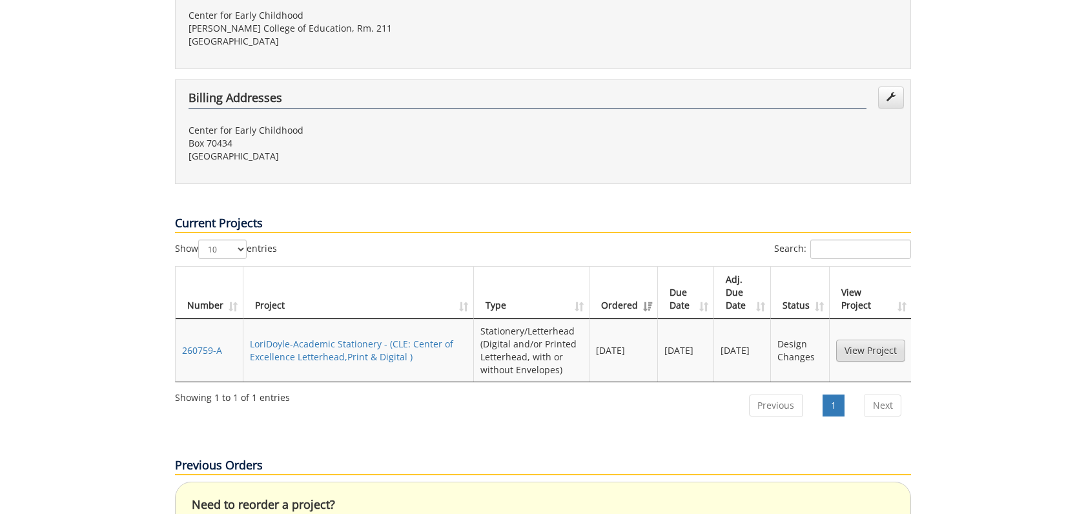 The image size is (1086, 514). Describe the element at coordinates (843, 249) in the screenshot. I see `label: Search:` at that location.